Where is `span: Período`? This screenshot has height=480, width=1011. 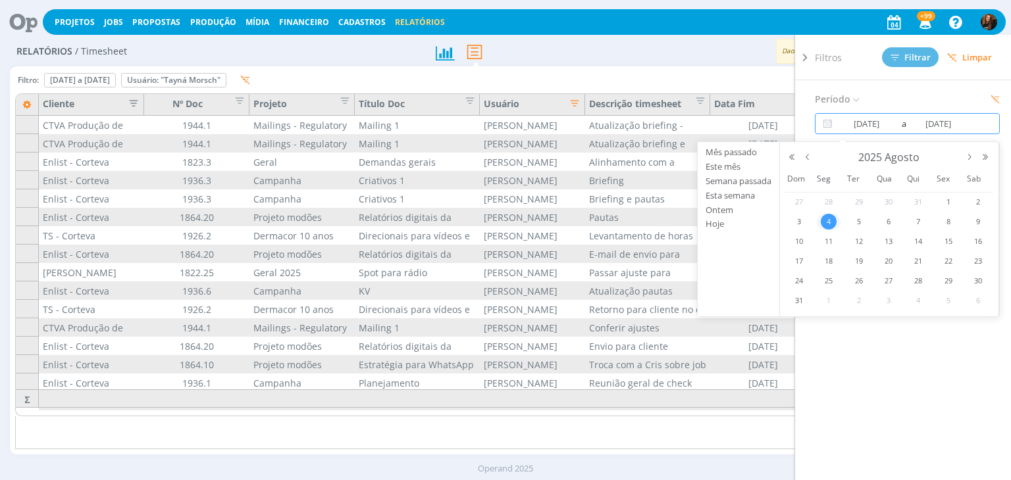 span: Período is located at coordinates (838, 99).